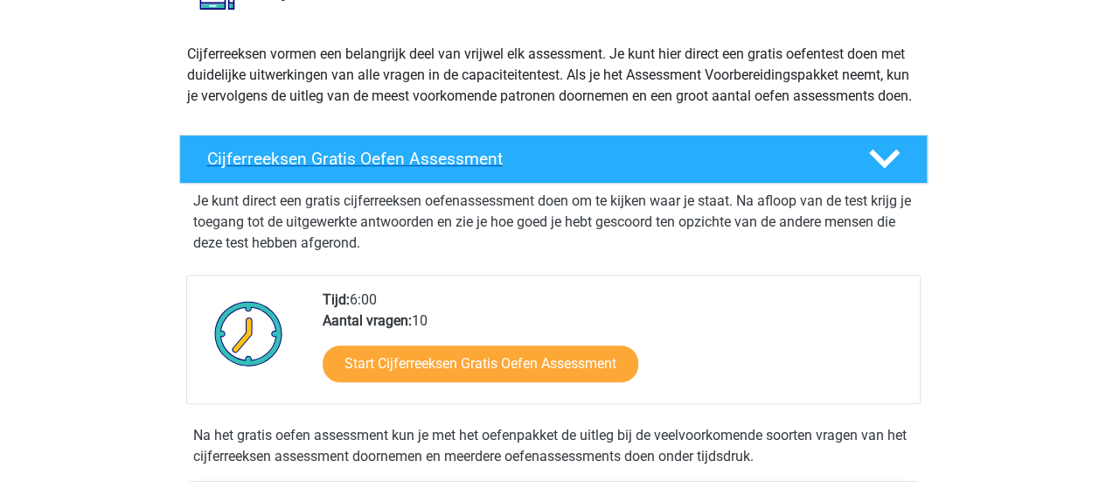  What do you see at coordinates (553, 446) in the screenshot?
I see `div: Na het gratis oefen assessment kun je met het oefenpakket de uitleg bij de veelvoorkomende soorte...` at bounding box center [553, 446].